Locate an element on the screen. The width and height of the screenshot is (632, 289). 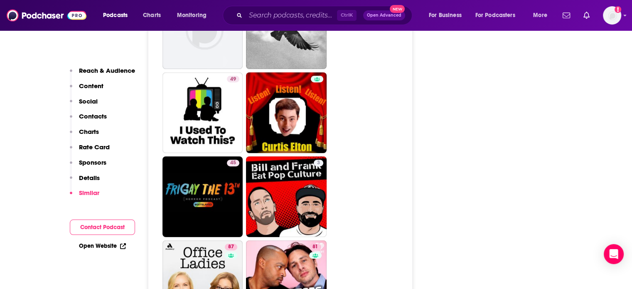
p: Sponsors is located at coordinates (93, 162).